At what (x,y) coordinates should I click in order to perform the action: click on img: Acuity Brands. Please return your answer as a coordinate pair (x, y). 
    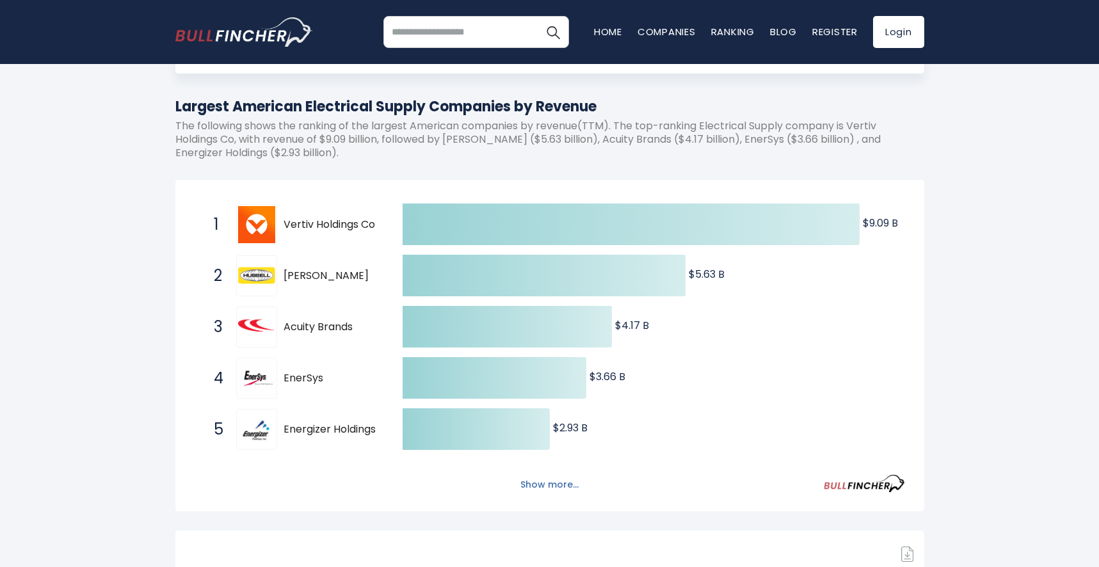
    Looking at the image, I should click on (257, 327).